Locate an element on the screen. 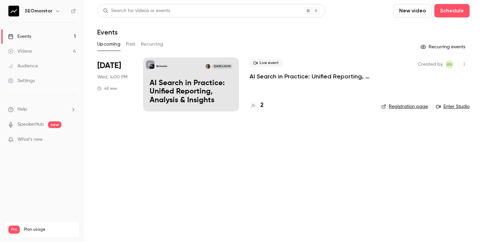  span: AS is located at coordinates (449, 64).